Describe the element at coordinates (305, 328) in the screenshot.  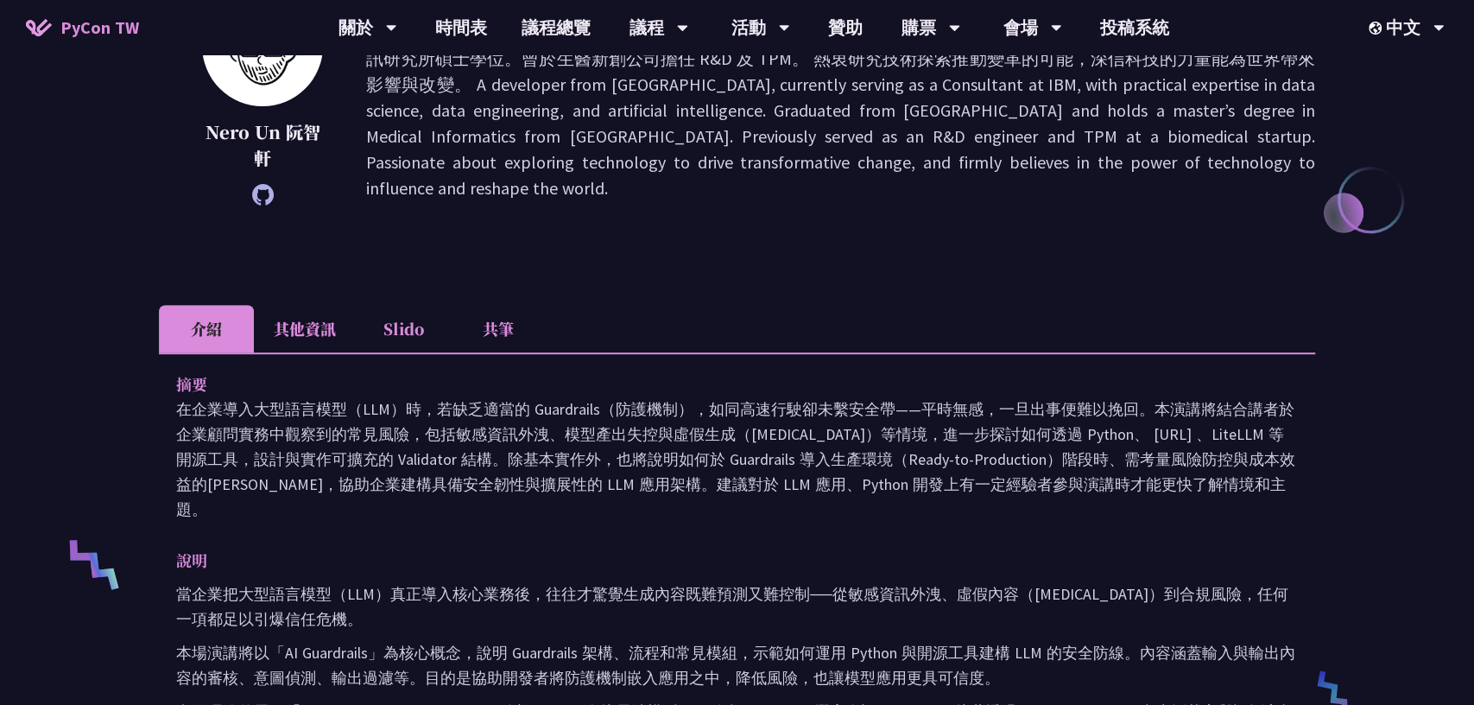
I see `li: 其他資訊` at that location.